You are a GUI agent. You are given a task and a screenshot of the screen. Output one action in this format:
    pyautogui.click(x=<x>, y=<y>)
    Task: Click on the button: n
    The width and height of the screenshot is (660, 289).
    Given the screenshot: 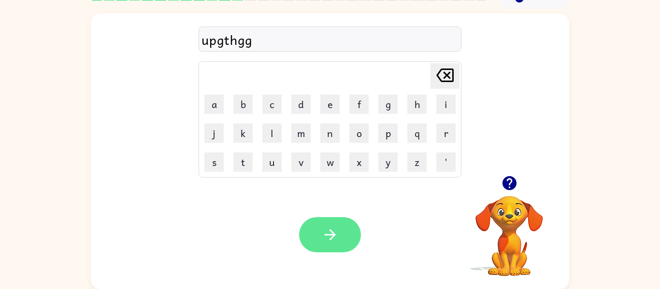 What is the action you would take?
    pyautogui.click(x=330, y=133)
    